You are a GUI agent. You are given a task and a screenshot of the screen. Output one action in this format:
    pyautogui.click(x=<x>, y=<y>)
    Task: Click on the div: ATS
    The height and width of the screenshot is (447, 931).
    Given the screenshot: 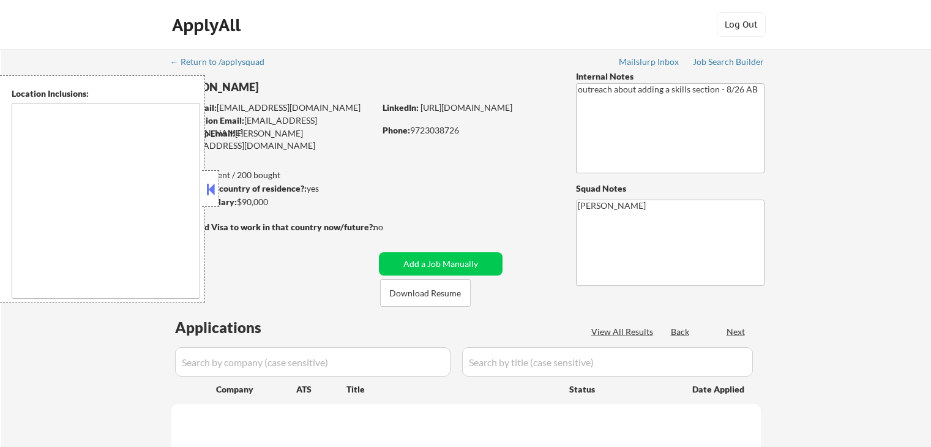 What is the action you would take?
    pyautogui.click(x=321, y=389)
    